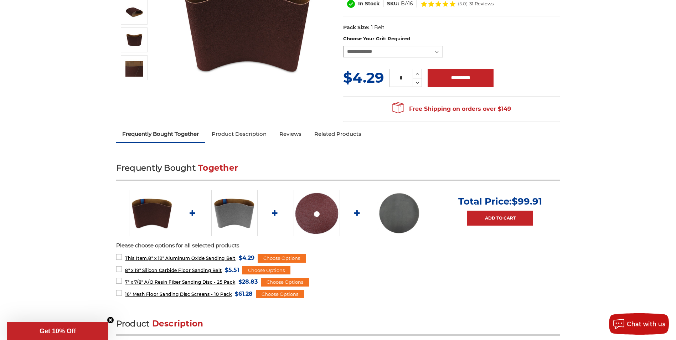 The height and width of the screenshot is (340, 676). Describe the element at coordinates (378, 27) in the screenshot. I see `dd: 1 Belt` at that location.